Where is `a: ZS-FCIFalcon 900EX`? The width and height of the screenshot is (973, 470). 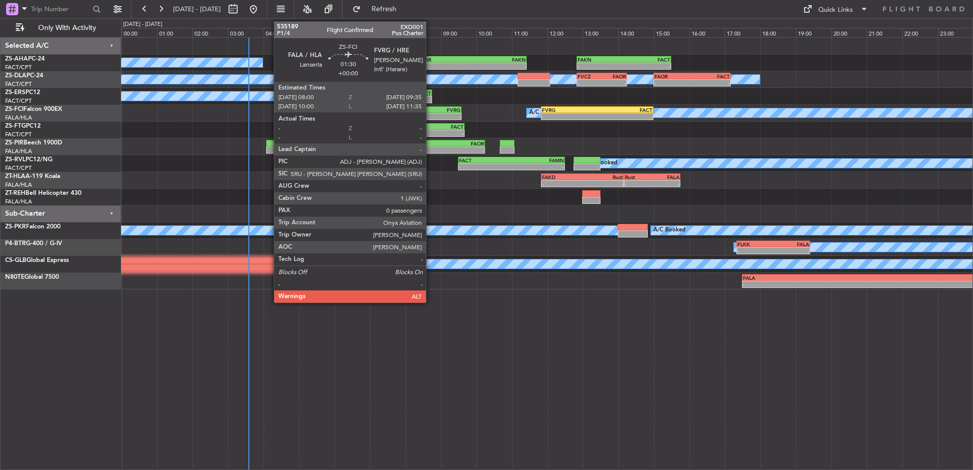 a: ZS-FCIFalcon 900EX is located at coordinates (34, 109).